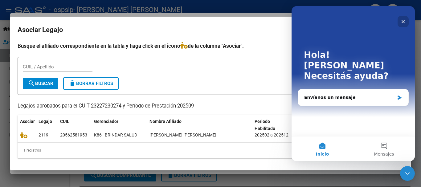  Describe the element at coordinates (43, 135) in the screenshot. I see `span: 2119` at that location.